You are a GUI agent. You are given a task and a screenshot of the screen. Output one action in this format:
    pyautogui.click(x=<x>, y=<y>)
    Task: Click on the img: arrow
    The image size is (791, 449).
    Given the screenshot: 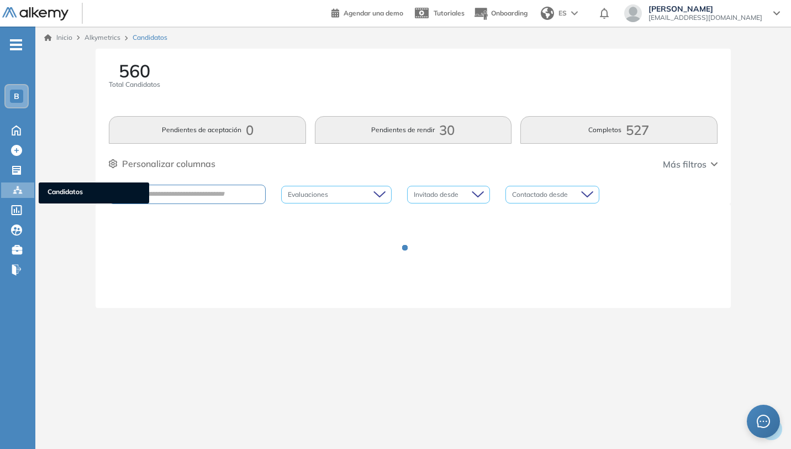 What is the action you would take?
    pyautogui.click(x=575, y=13)
    